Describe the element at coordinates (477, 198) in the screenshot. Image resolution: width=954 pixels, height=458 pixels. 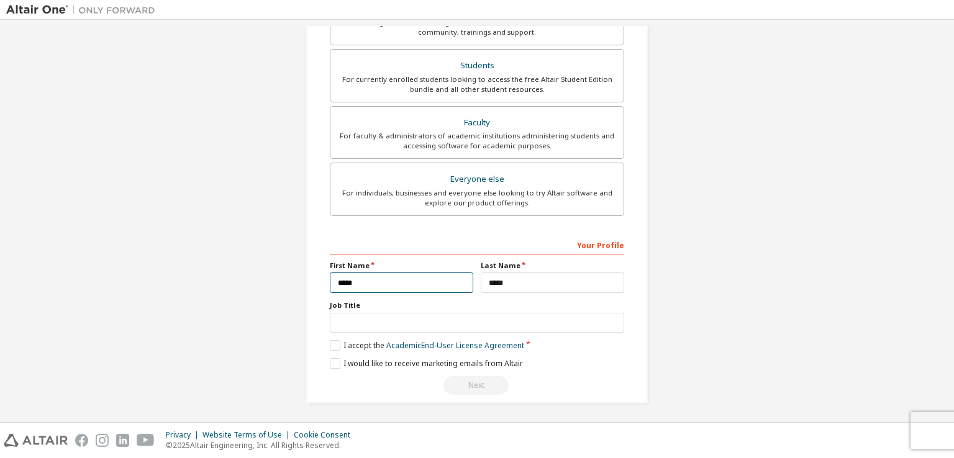
I see `div: For individuals, businesses and everyone else looking to try Altair software and explore our prod...` at that location.